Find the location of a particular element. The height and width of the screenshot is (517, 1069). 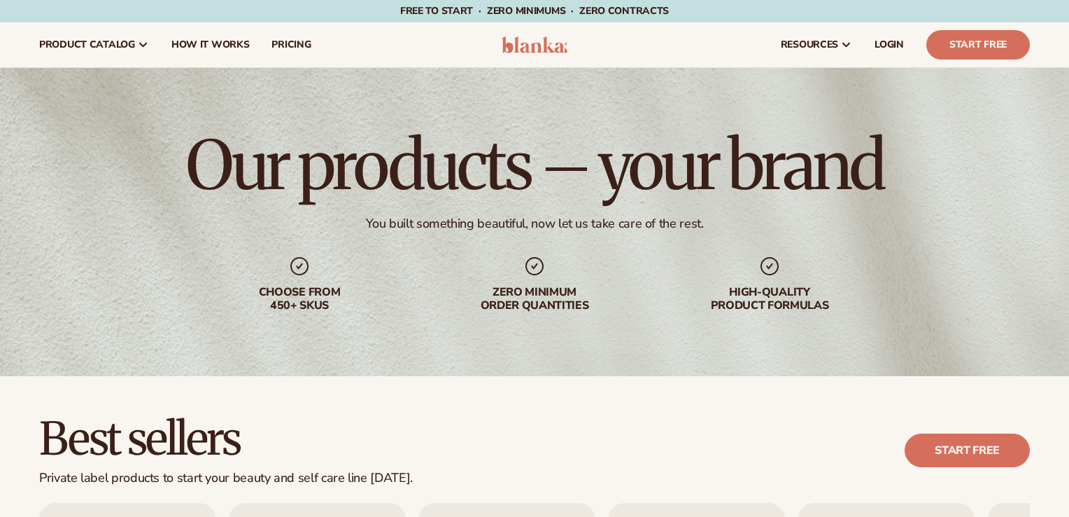

h1: Our products – your brand is located at coordinates (535, 165).